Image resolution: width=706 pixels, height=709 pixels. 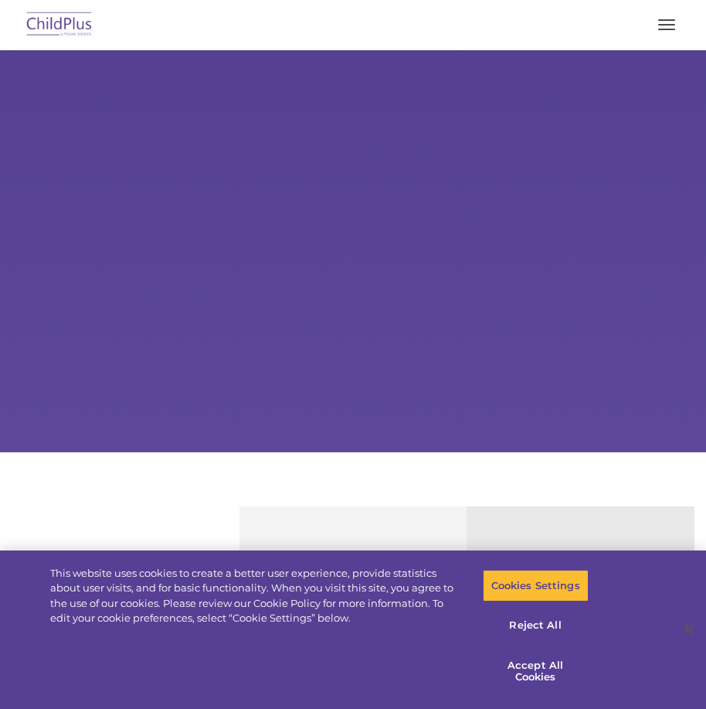 I want to click on button: Cookies Settings, so click(x=535, y=586).